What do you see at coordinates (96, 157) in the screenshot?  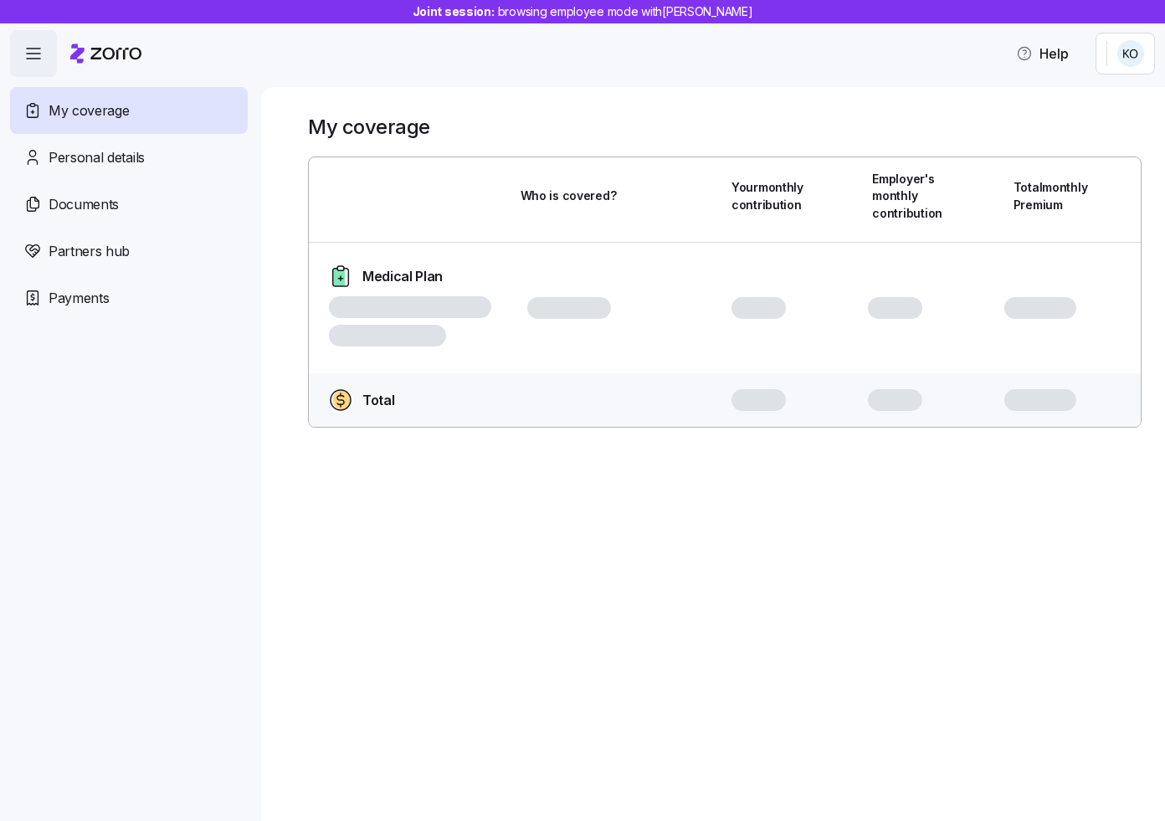 I see `span: Personal details` at bounding box center [96, 157].